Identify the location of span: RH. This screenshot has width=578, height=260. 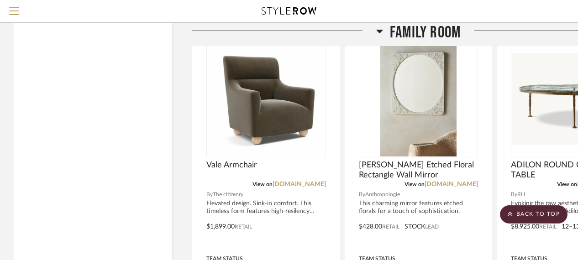
(521, 195).